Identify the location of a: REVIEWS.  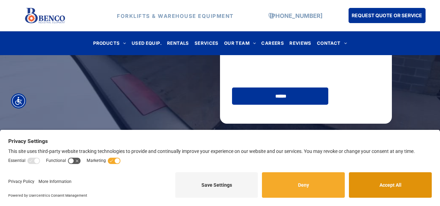
(301, 43).